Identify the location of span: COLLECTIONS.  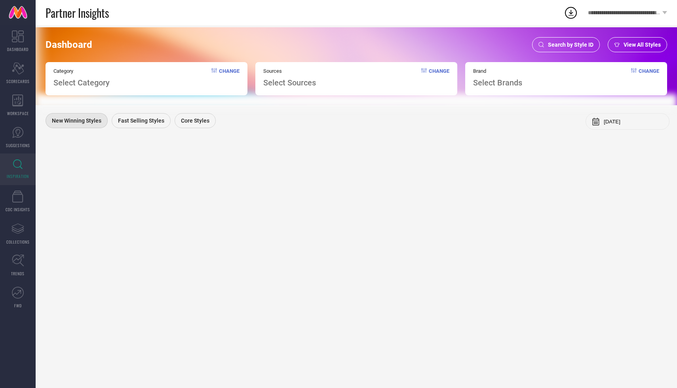
(18, 242).